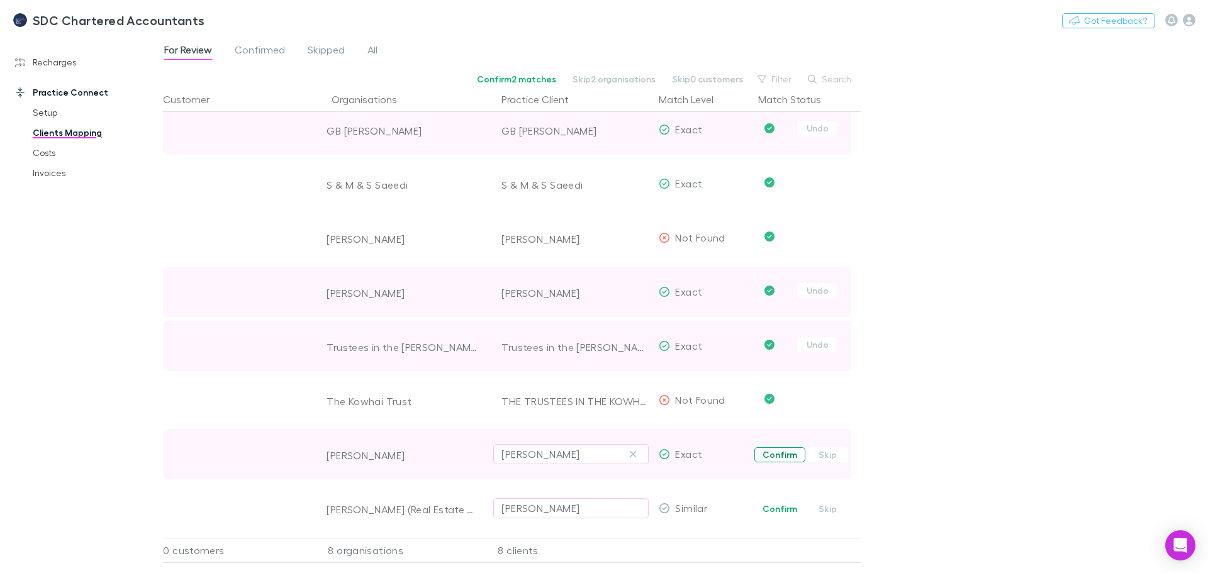  Describe the element at coordinates (575, 401) in the screenshot. I see `div: THE TRUSTEES IN THE KOWHAI TRUST` at that location.